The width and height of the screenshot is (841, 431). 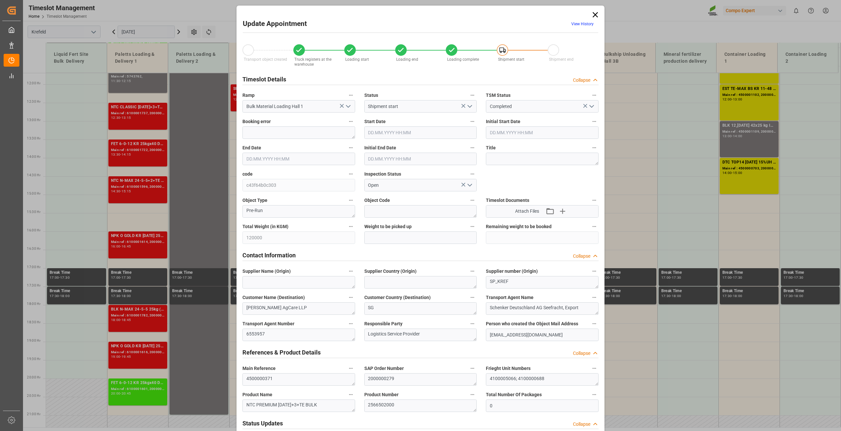 What do you see at coordinates (503, 121) in the screenshot?
I see `span: Initial Start Date` at bounding box center [503, 121].